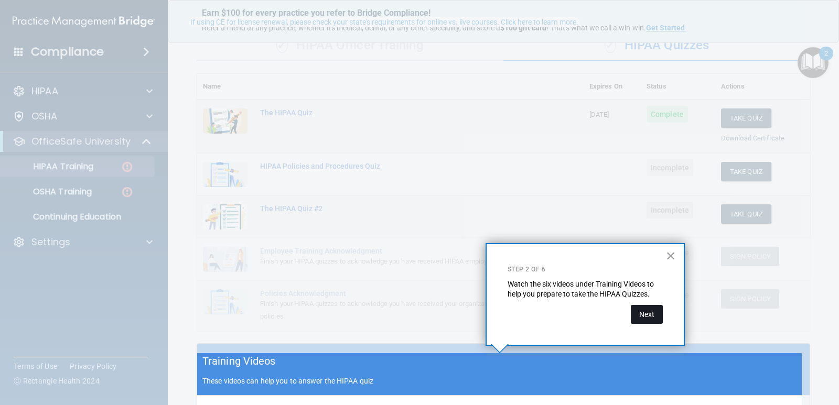 Image resolution: width=839 pixels, height=405 pixels. What do you see at coordinates (585, 269) in the screenshot?
I see `p: Step 2 of 6` at bounding box center [585, 269].